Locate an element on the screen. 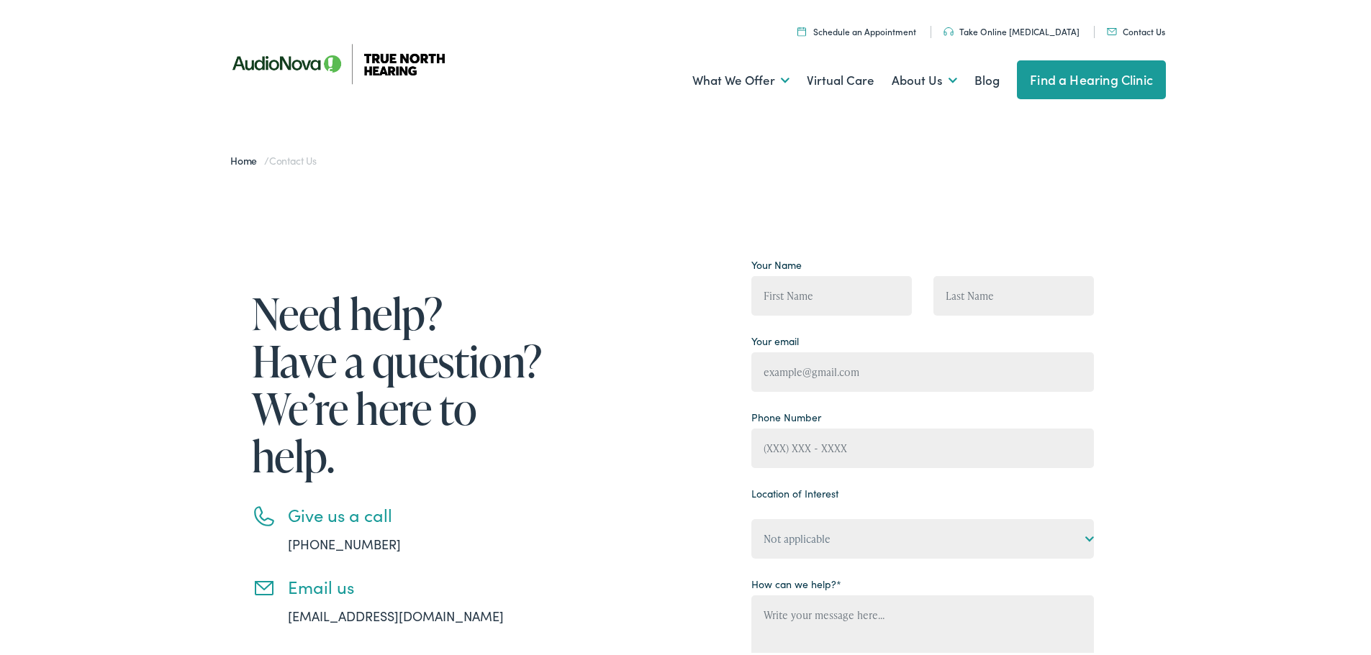 This screenshot has width=1371, height=655. a: Schedule an Appointment is located at coordinates (856, 28).